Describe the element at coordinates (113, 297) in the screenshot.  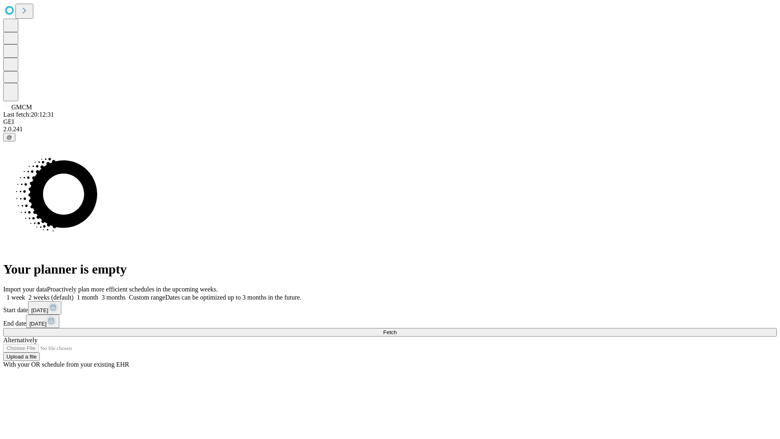
I see `span: 3 months` at that location.